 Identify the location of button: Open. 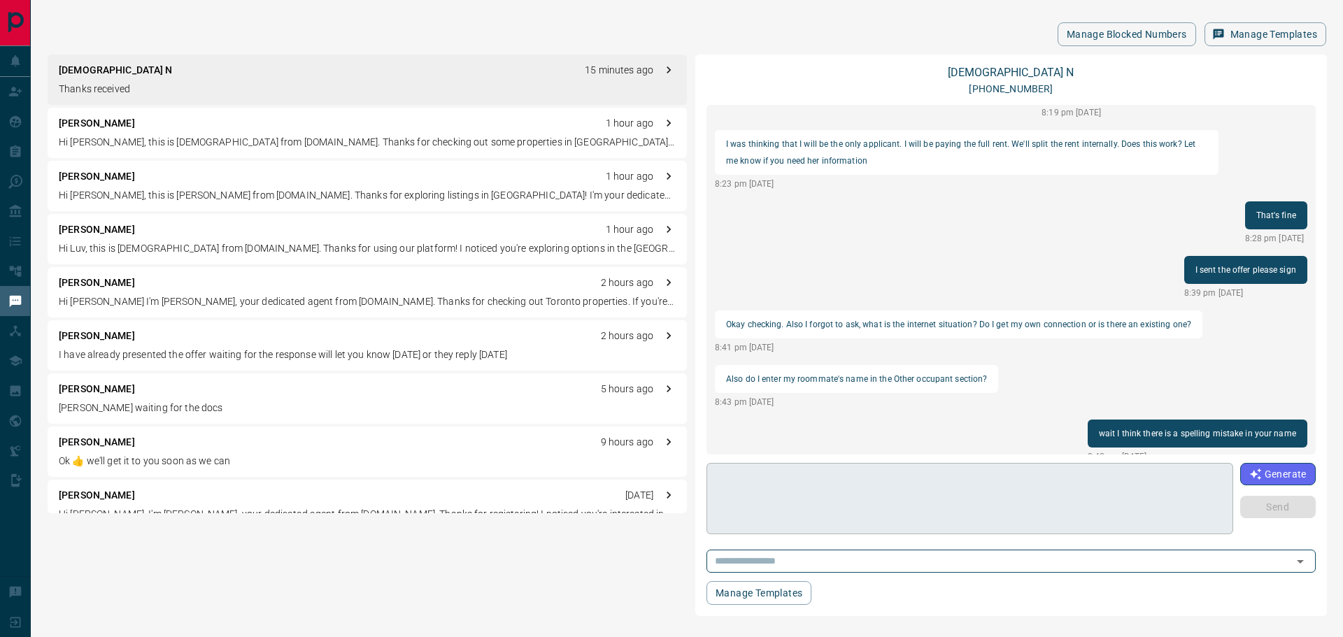
(1300, 562).